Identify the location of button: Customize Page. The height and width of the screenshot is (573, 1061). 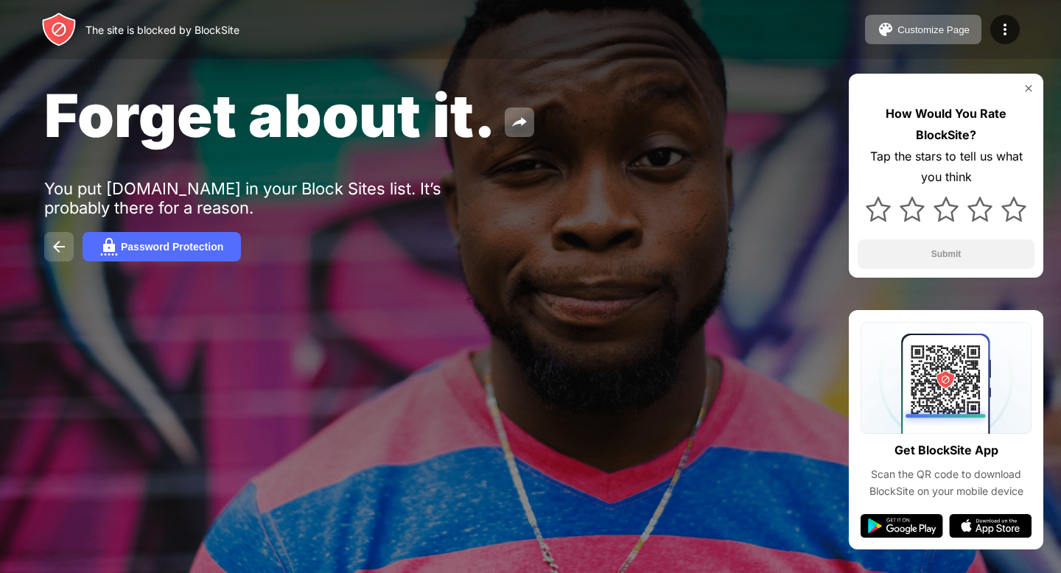
(923, 29).